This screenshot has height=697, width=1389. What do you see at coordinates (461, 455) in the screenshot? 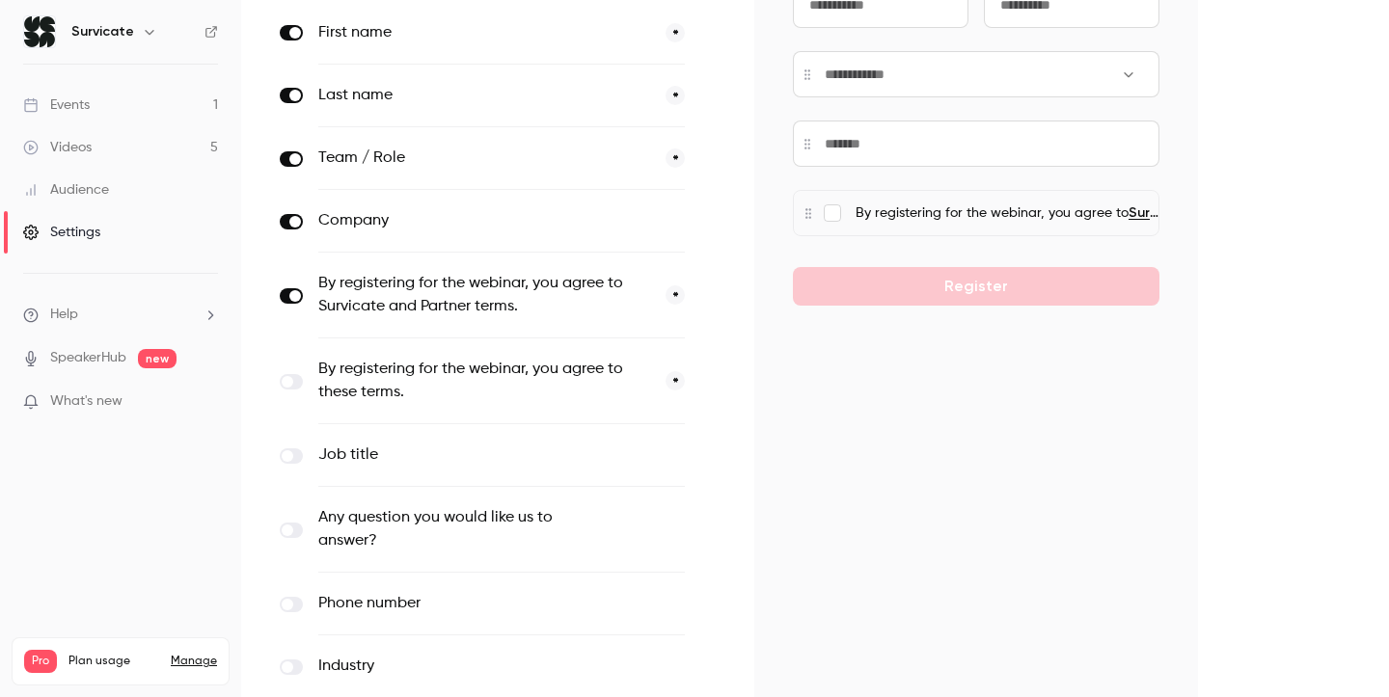
I see `label: Job title` at bounding box center [461, 455].